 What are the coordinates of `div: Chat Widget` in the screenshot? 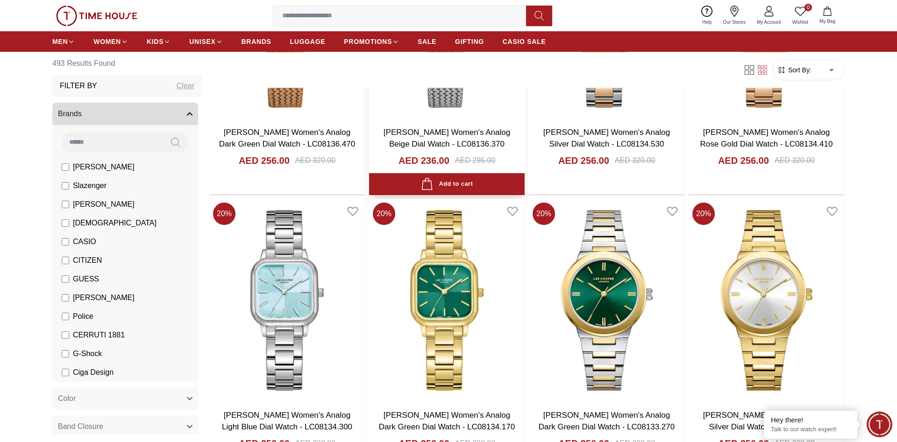 It's located at (879, 425).